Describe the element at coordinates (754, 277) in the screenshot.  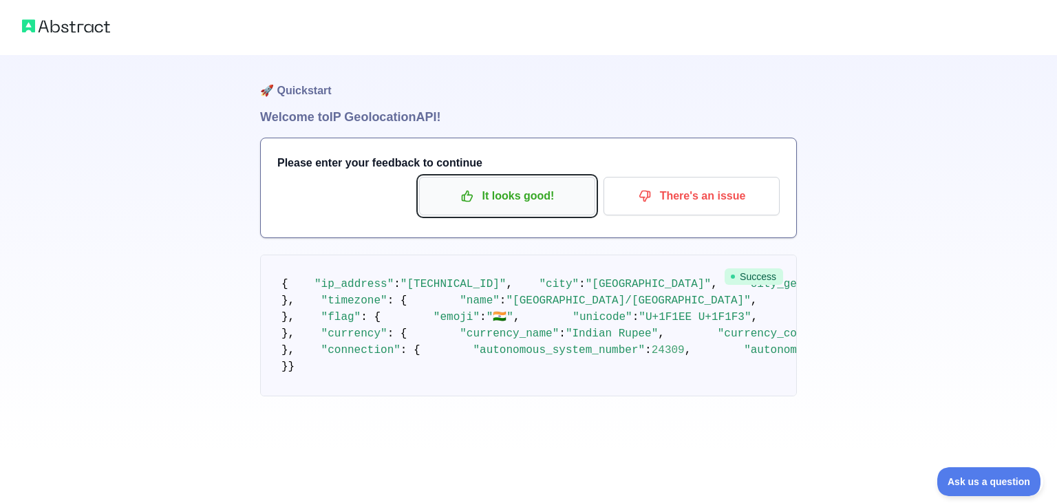
I see `span: Success` at that location.